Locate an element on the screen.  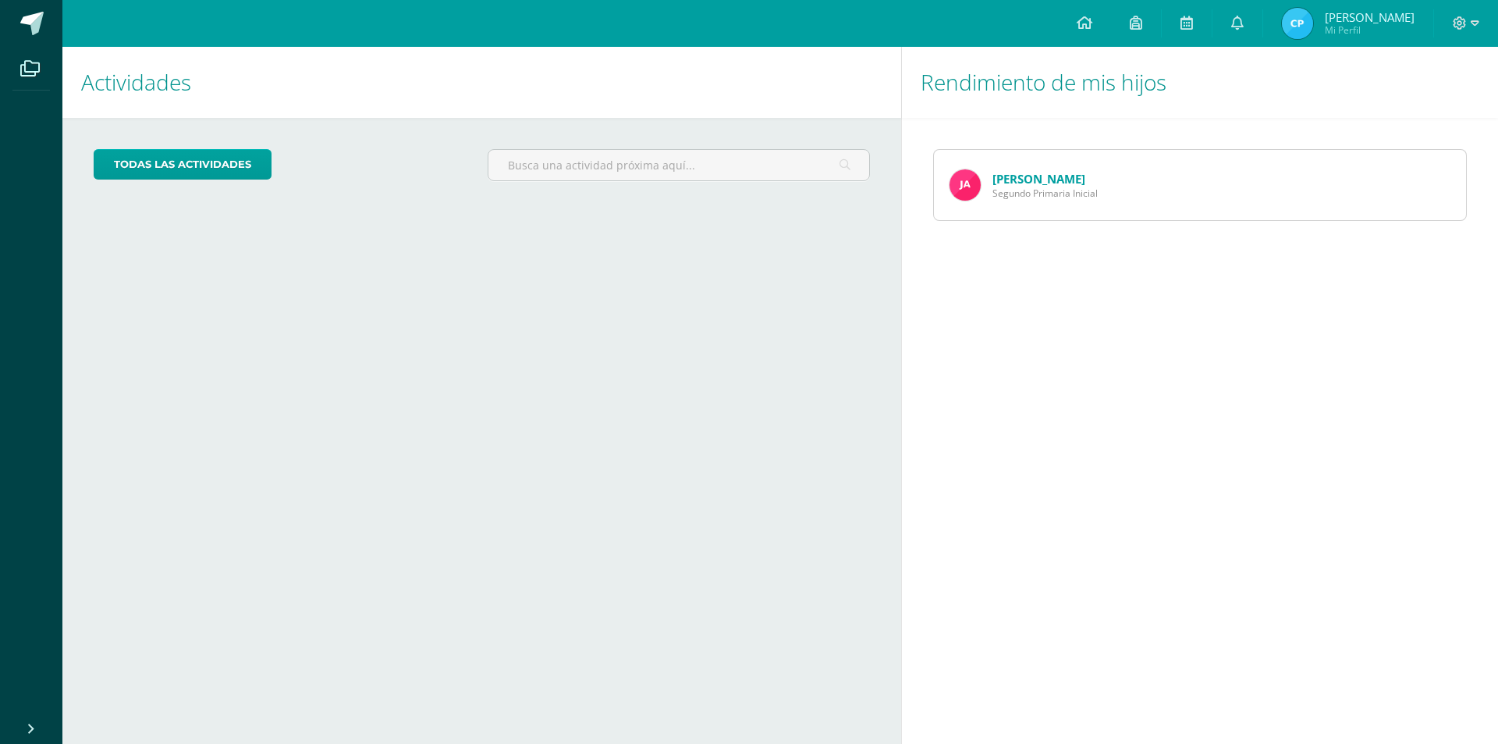
span: Mi Perfil is located at coordinates (1370, 30).